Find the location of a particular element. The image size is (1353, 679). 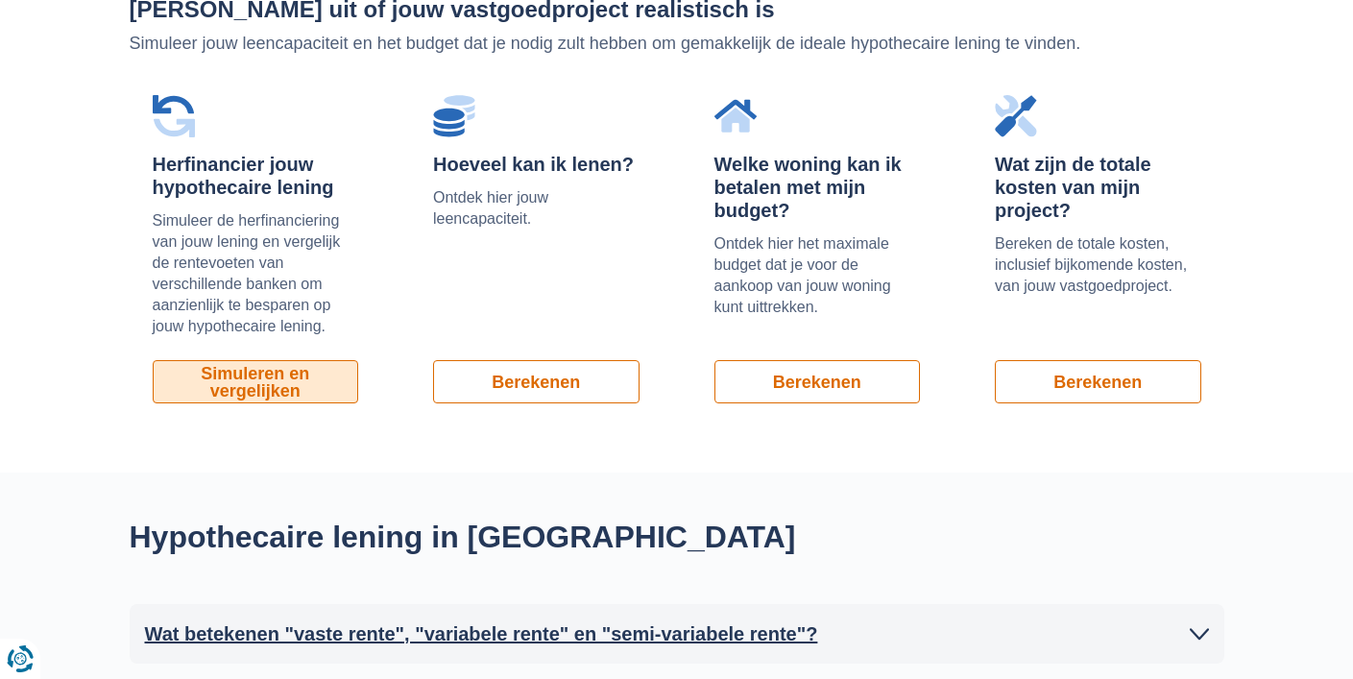

p: Simuleer de herfinanciering van jouw lening en vergelijk de rentevoeten van verschillende banken ... is located at coordinates (255, 274).